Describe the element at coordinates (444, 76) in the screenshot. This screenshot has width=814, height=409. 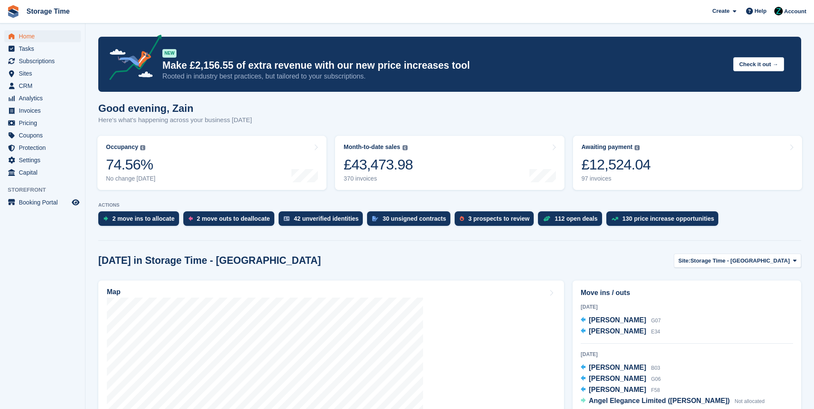
I see `p: Rooted in industry best practices, but tailored to your subscriptions.` at that location.